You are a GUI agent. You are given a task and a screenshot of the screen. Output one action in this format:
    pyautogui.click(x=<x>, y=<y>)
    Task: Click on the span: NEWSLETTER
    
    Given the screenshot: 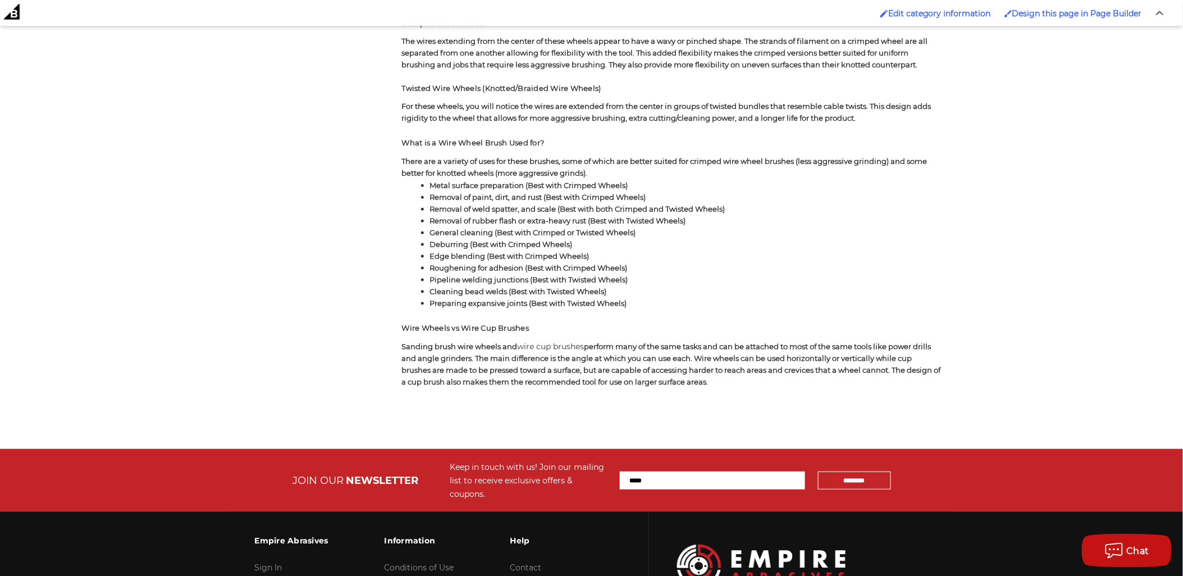 What is the action you would take?
    pyautogui.click(x=382, y=480)
    